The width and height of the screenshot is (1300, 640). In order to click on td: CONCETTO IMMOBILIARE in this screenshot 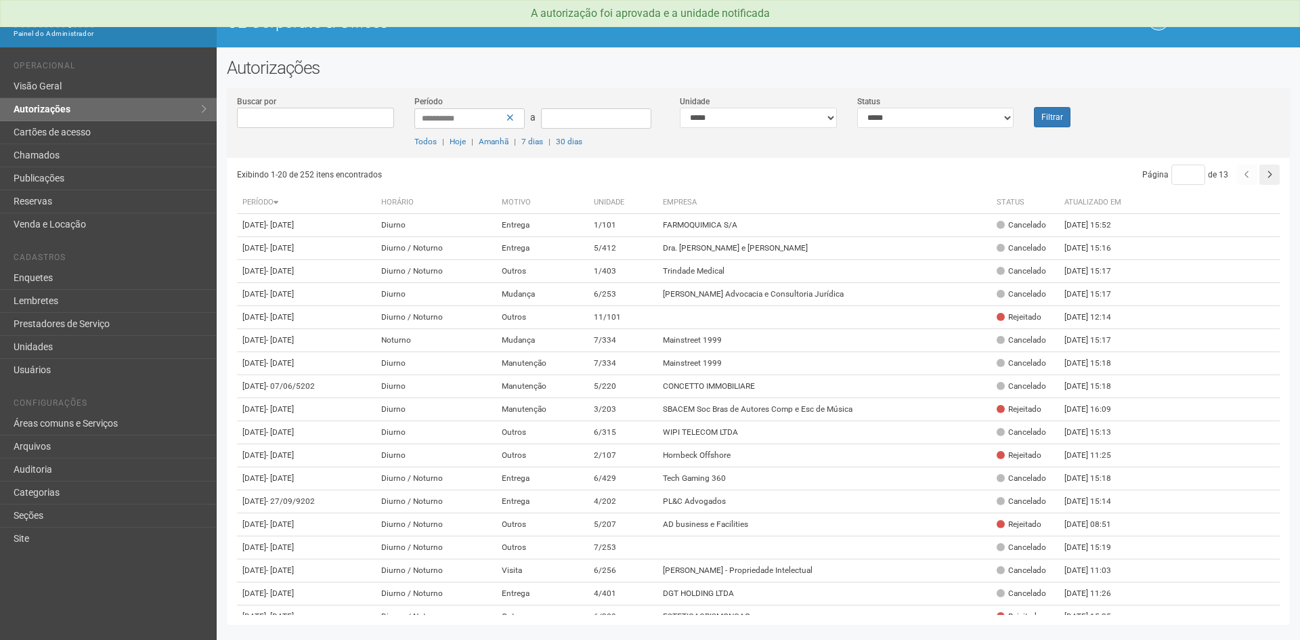, I will do `click(824, 386)`.